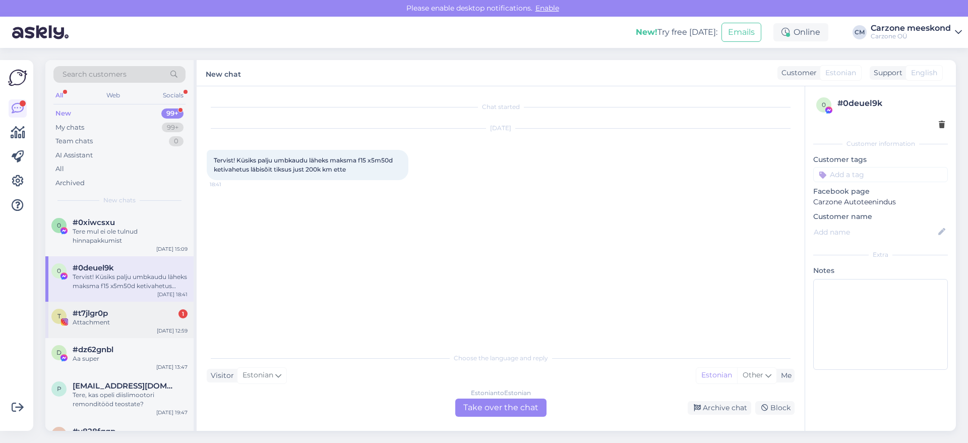  What do you see at coordinates (94, 222) in the screenshot?
I see `span: #0xiwcsxu` at bounding box center [94, 222].